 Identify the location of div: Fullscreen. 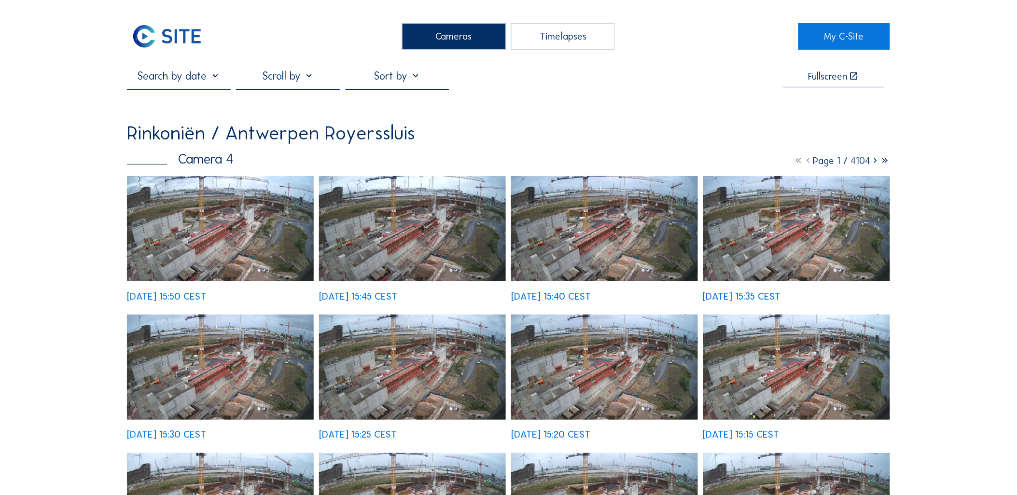
(828, 76).